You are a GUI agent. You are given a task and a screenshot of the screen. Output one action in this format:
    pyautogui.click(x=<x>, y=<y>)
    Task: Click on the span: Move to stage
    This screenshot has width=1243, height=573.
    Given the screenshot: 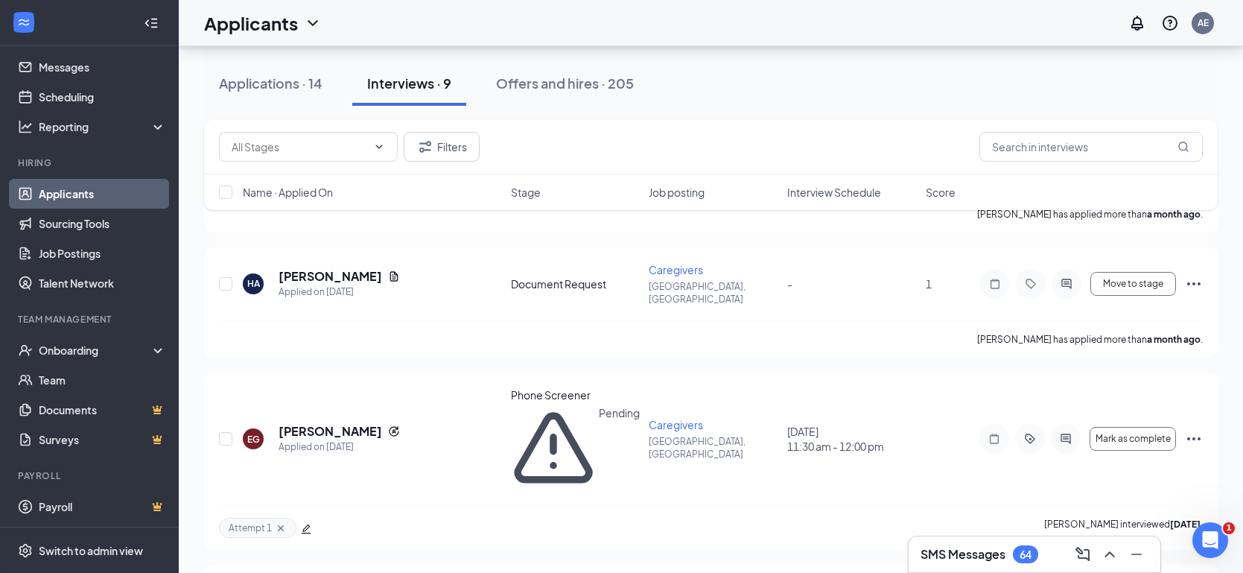 What is the action you would take?
    pyautogui.click(x=1132, y=284)
    